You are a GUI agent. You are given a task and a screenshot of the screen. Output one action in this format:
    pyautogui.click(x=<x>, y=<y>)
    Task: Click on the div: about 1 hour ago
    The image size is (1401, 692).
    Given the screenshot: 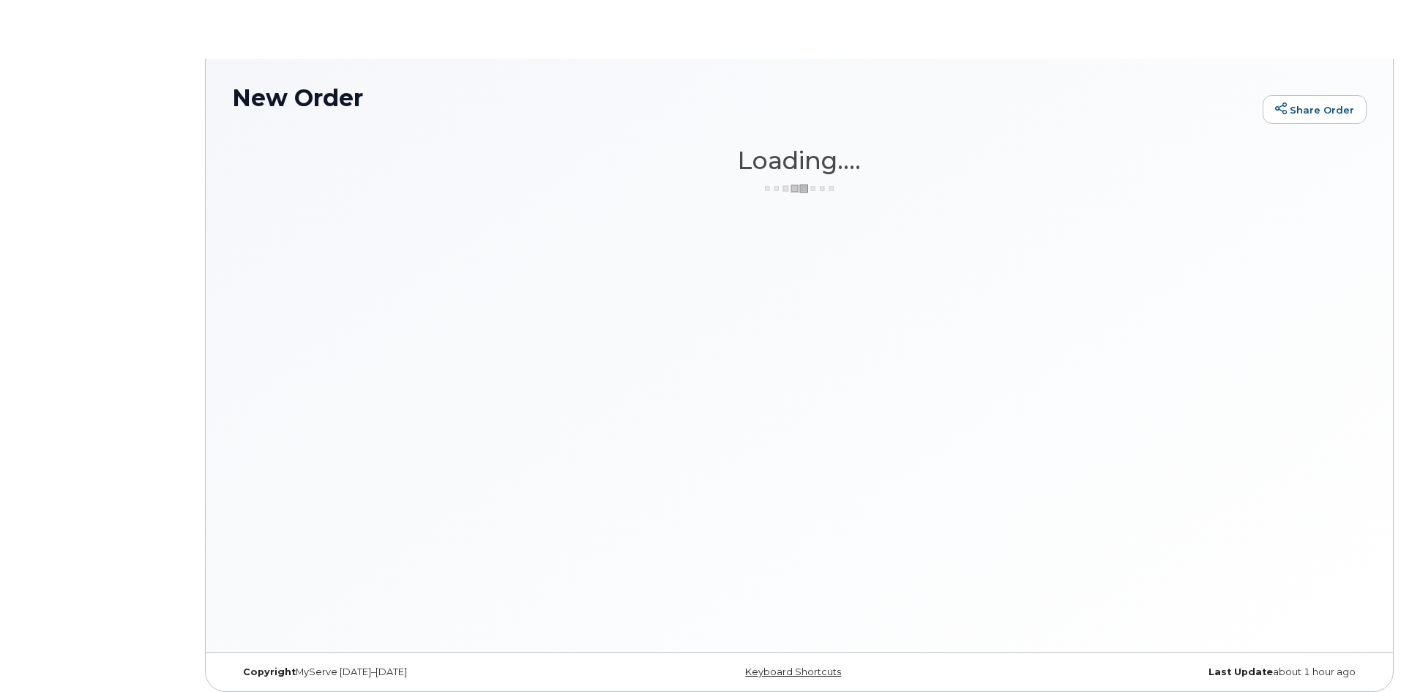 What is the action you would take?
    pyautogui.click(x=1177, y=672)
    